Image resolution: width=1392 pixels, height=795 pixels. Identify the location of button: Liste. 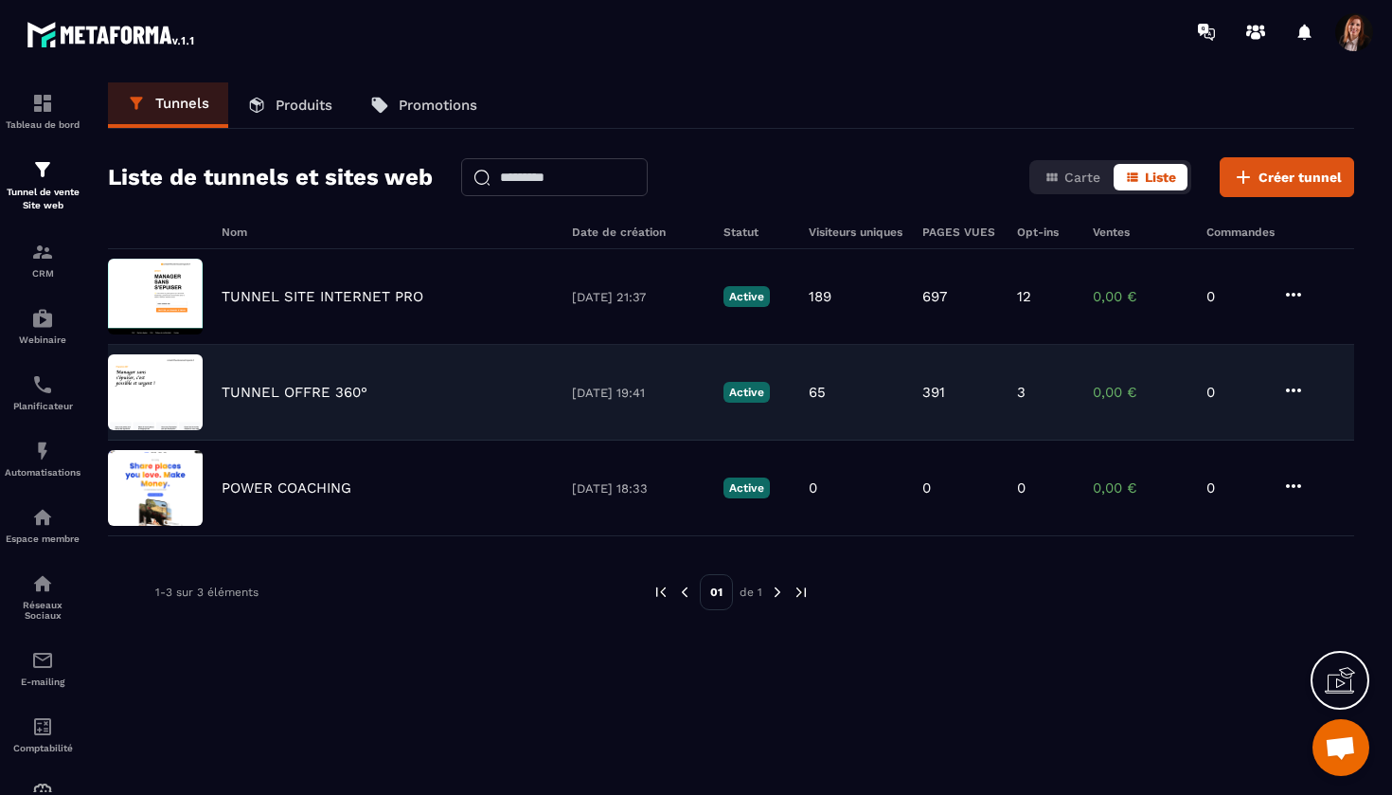
(1151, 177).